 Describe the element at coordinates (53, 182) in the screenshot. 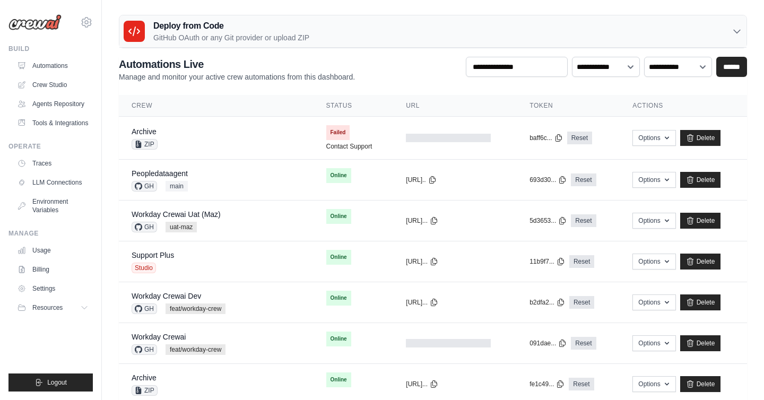

I see `a: LLM Connections` at that location.